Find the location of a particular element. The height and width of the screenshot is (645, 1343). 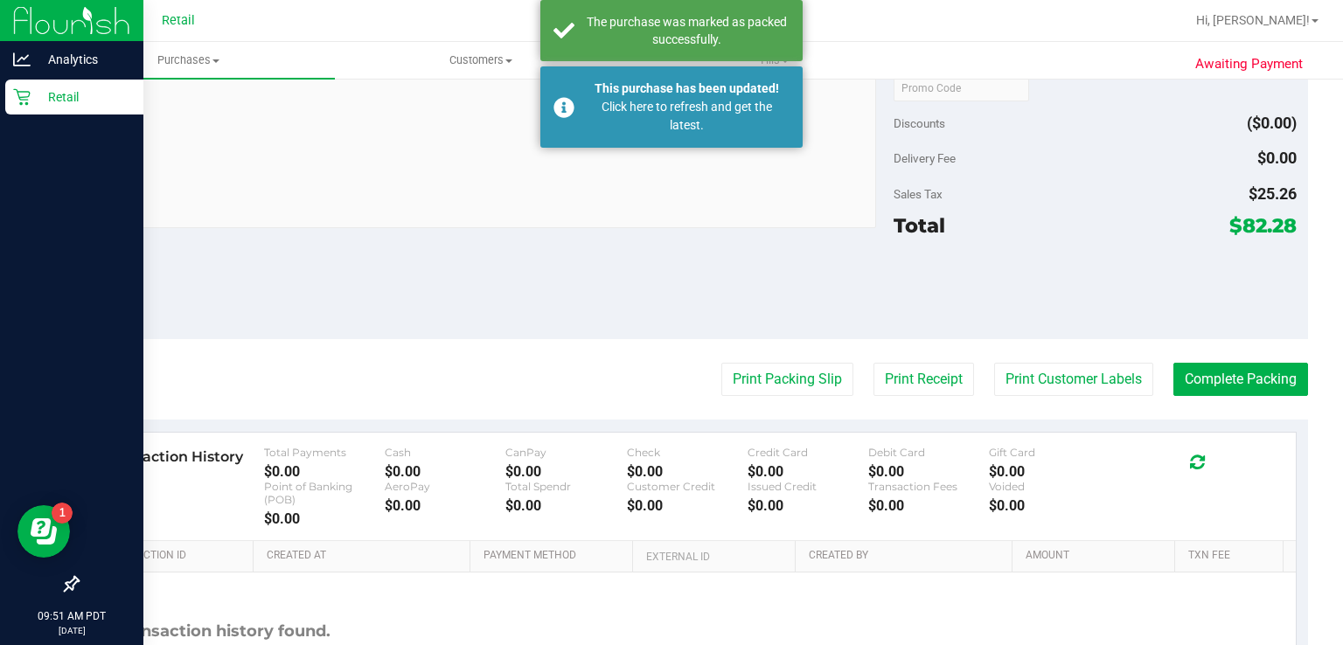

a: Created At is located at coordinates (365, 556).